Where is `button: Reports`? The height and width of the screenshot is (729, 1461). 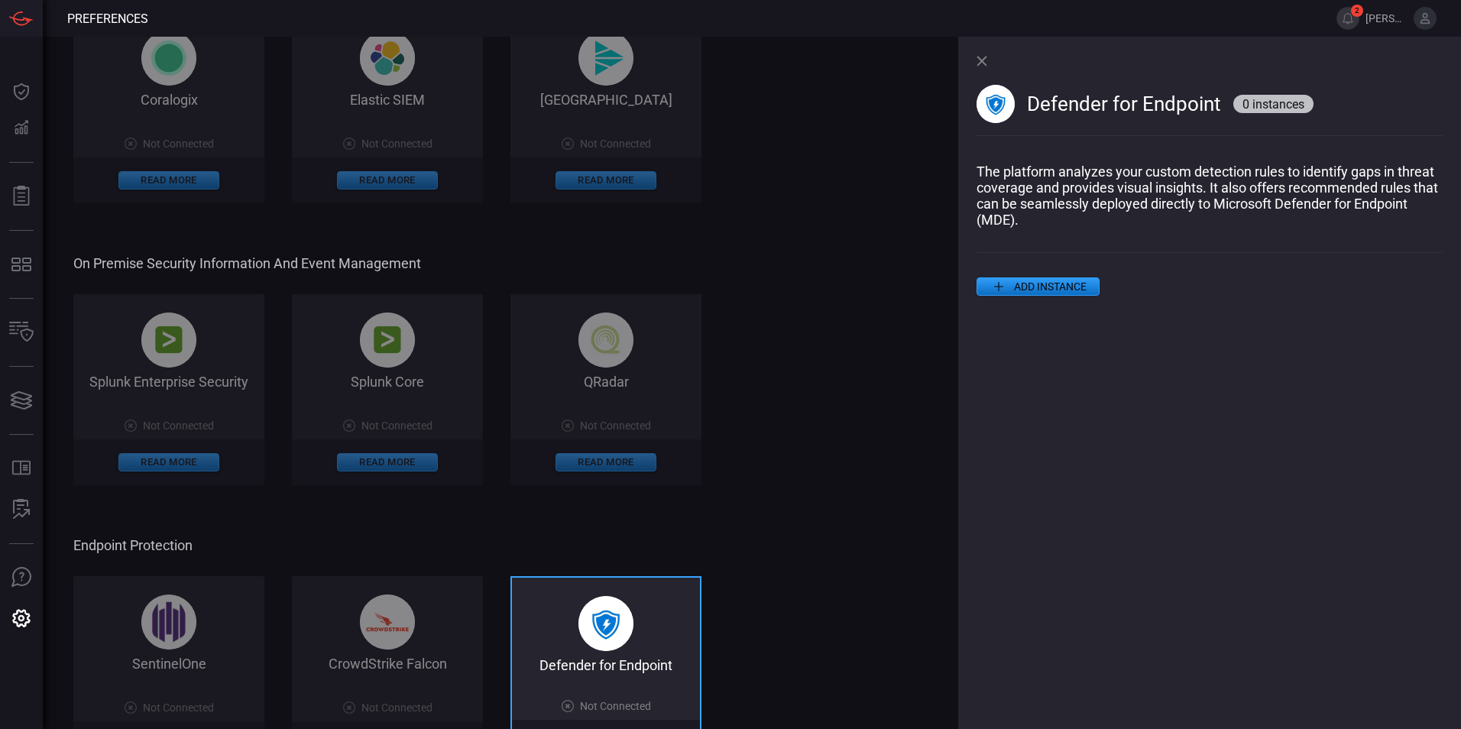
button: Reports is located at coordinates (21, 196).